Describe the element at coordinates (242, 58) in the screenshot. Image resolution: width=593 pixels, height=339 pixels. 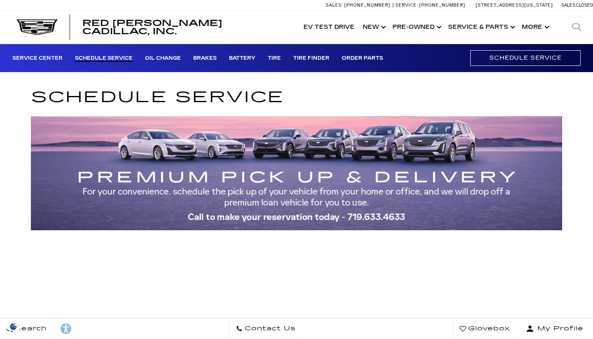
I see `a: Battery` at that location.